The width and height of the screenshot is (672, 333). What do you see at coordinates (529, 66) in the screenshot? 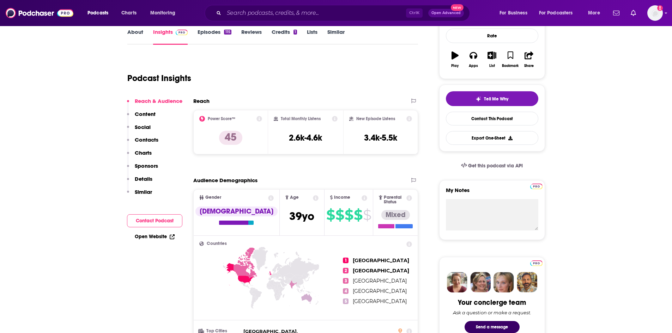
I see `div: Share` at bounding box center [529, 66].